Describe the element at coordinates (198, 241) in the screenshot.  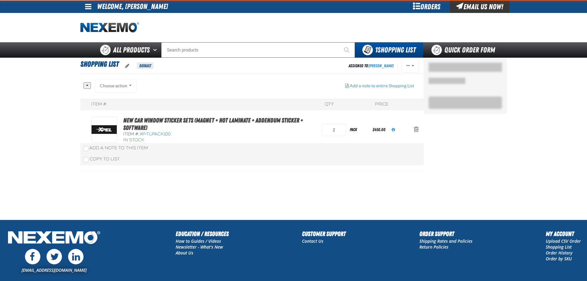
I see `a: How to Guides / Videos` at that location.